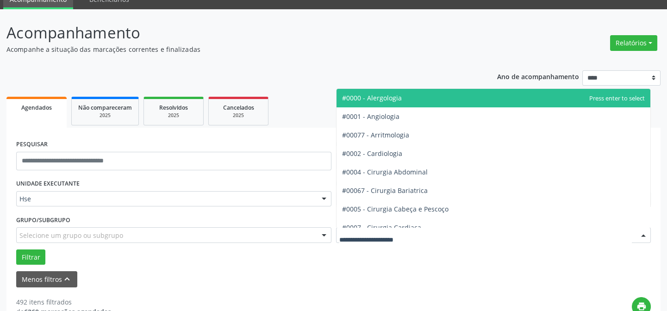  Describe the element at coordinates (634, 43) in the screenshot. I see `button: Relatórios` at that location.